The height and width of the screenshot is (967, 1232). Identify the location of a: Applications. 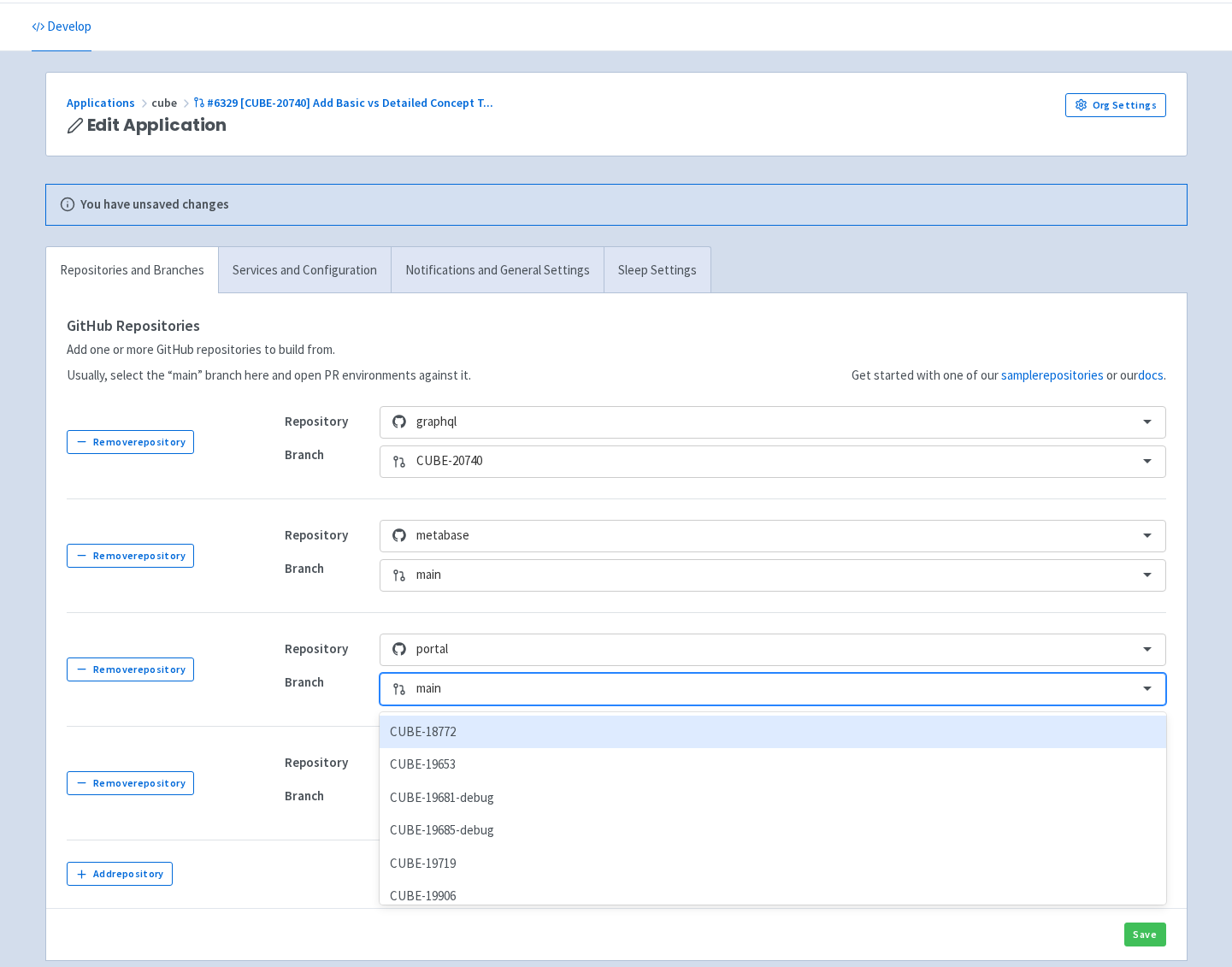
(109, 103).